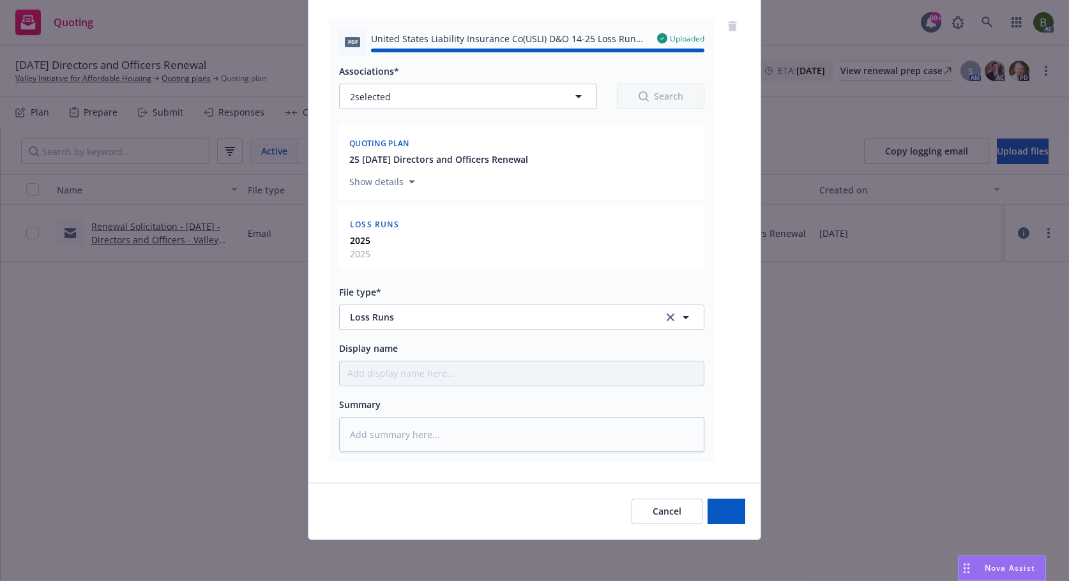 Image resolution: width=1069 pixels, height=581 pixels. I want to click on button: Loss Runsclear selection, so click(522, 317).